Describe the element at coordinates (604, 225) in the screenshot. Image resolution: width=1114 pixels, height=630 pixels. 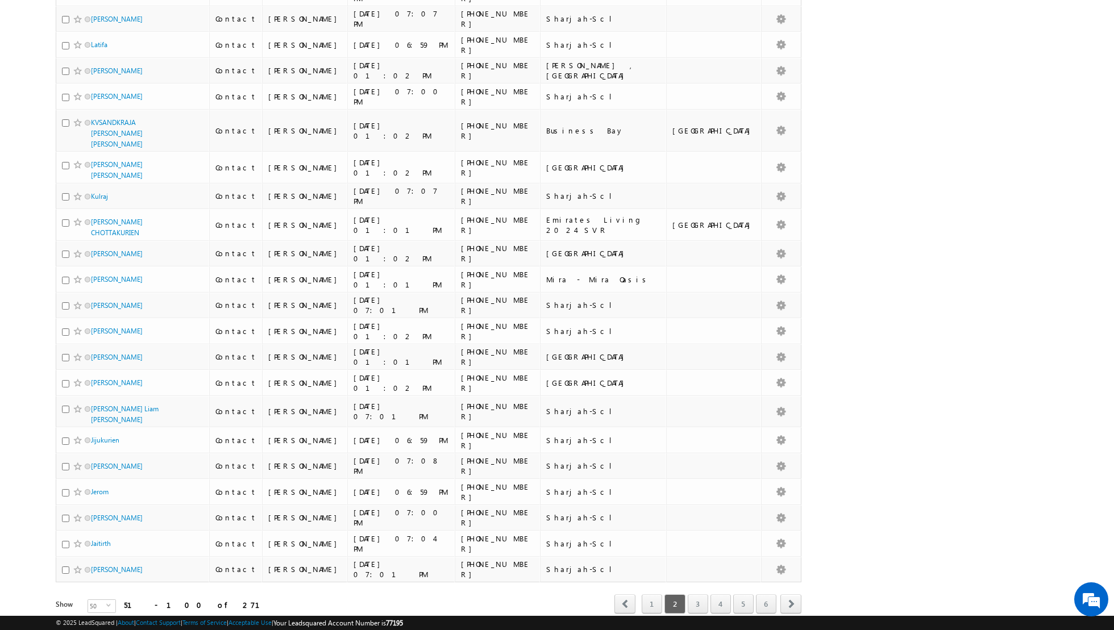
I see `div: Emirates Living 2024 SVR` at that location.